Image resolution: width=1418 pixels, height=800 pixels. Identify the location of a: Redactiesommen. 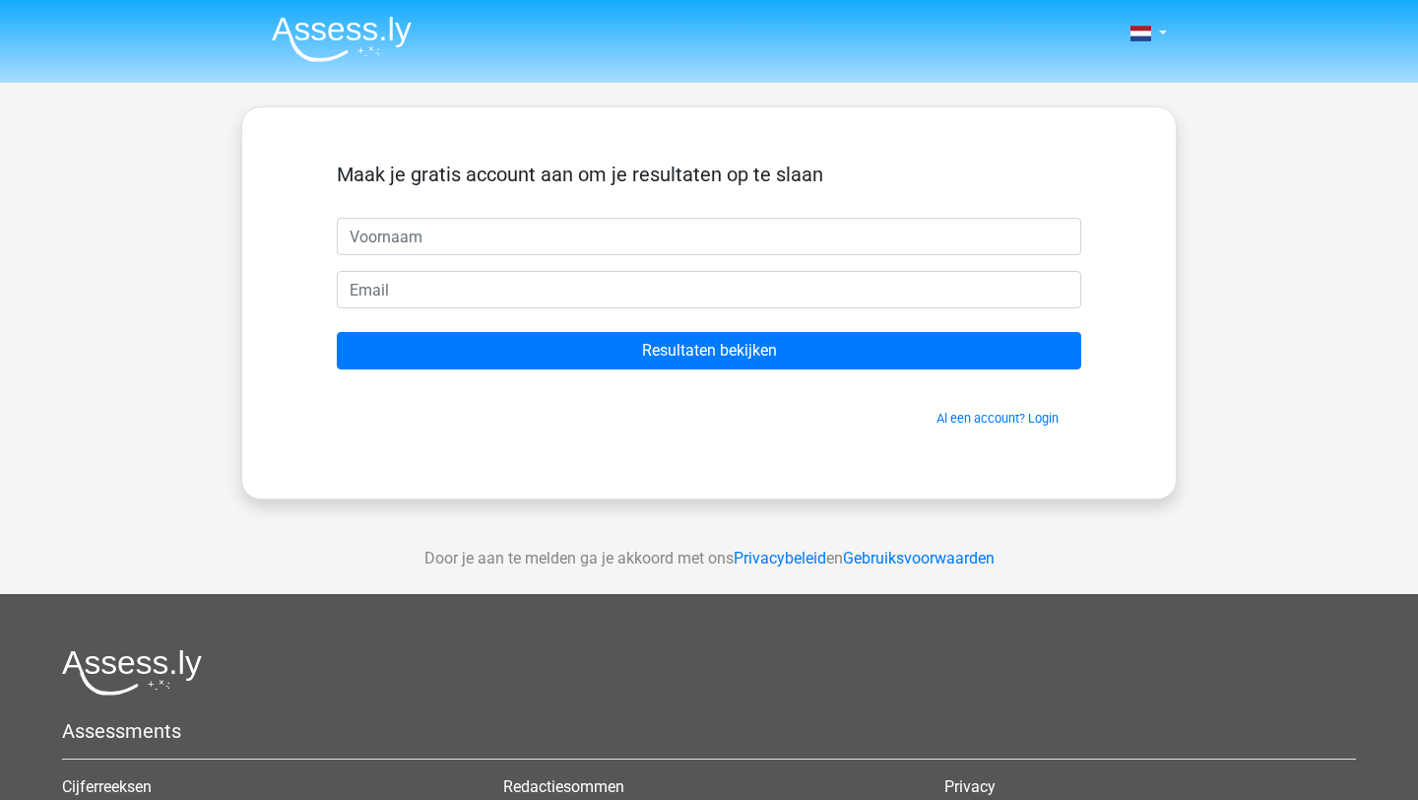
(563, 786).